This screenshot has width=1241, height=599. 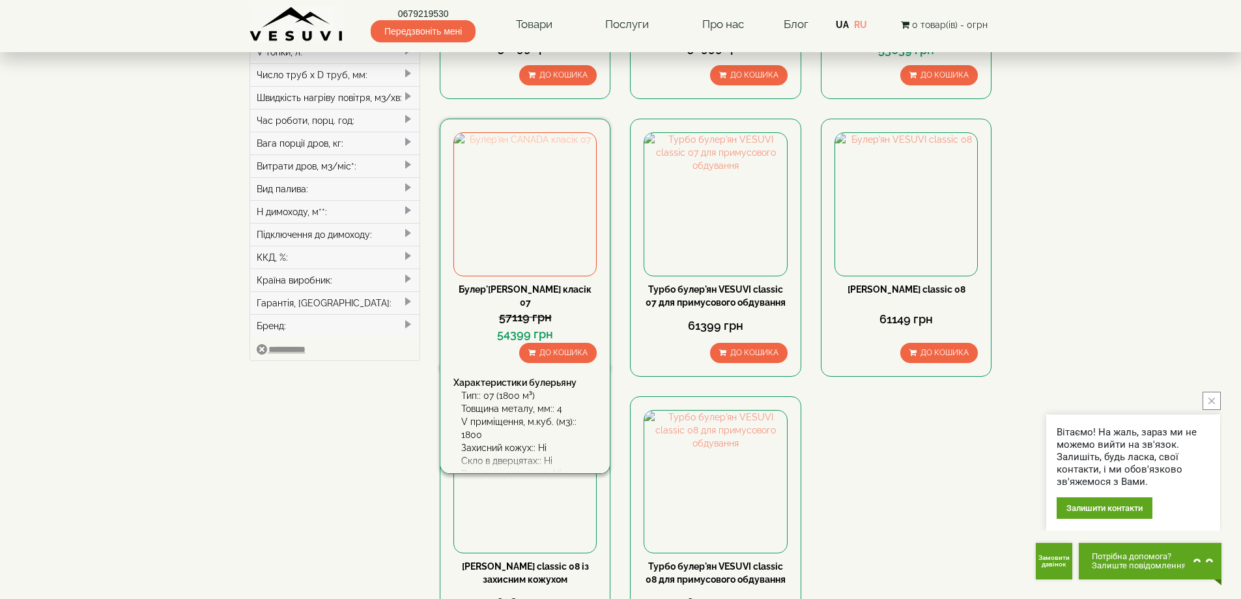 What do you see at coordinates (1139, 566) in the screenshot?
I see `span: Залиште повідомлення` at bounding box center [1139, 566].